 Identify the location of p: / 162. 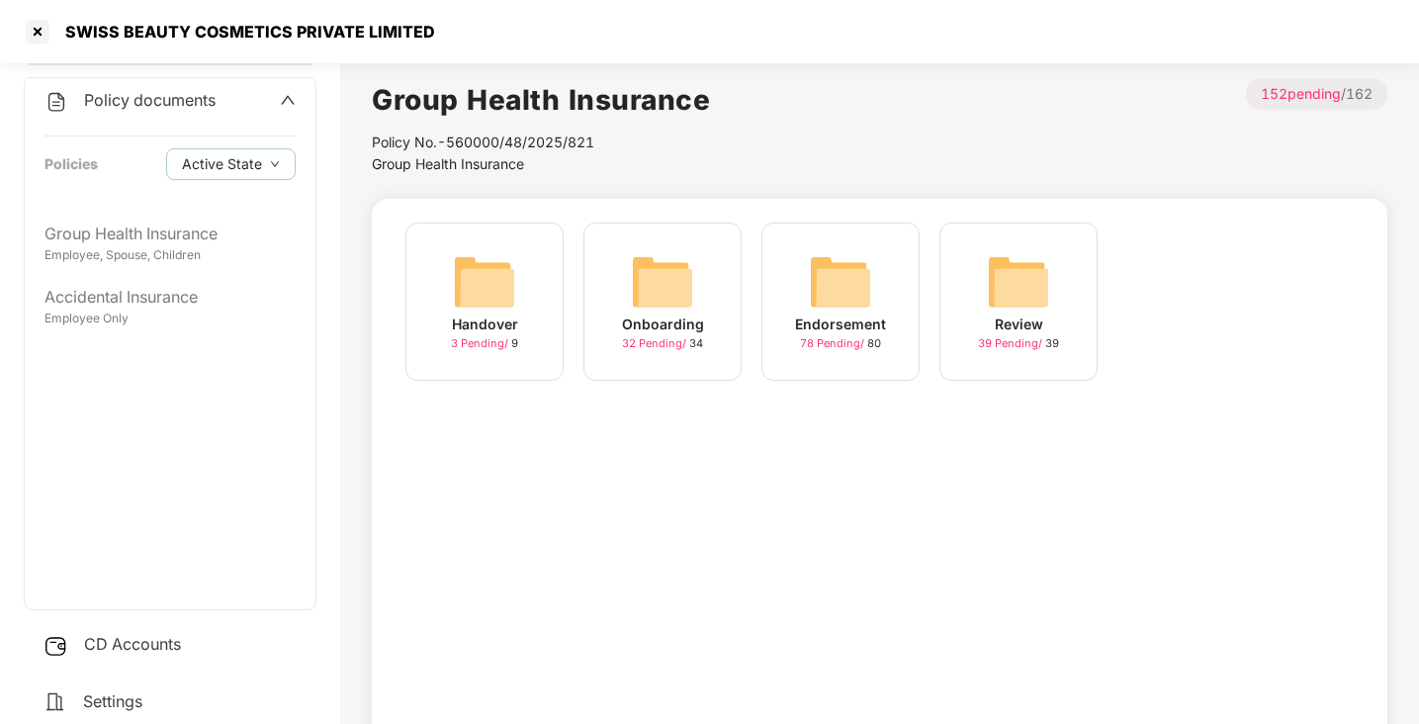
(1316, 94).